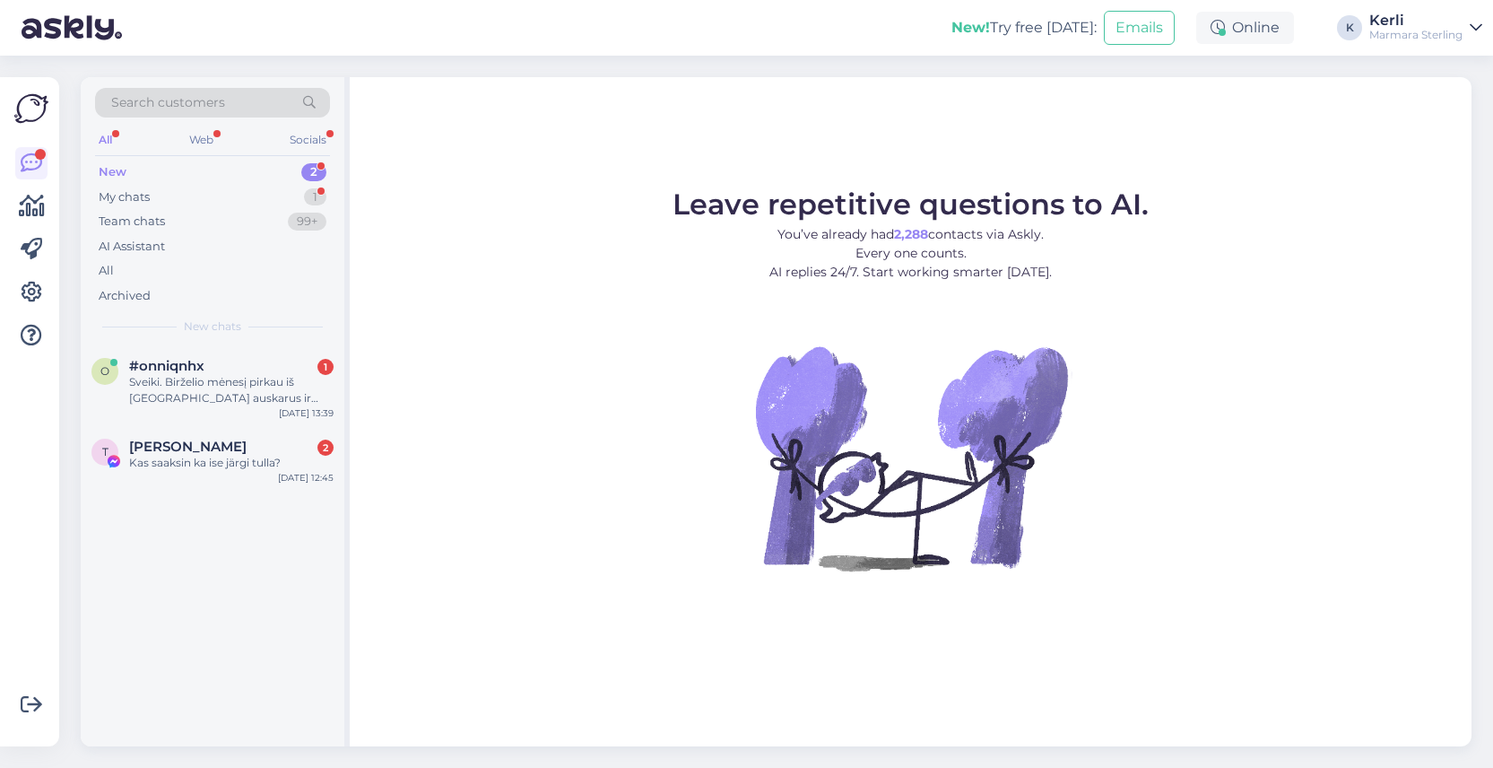 The width and height of the screenshot is (1493, 768). I want to click on div: Web, so click(201, 140).